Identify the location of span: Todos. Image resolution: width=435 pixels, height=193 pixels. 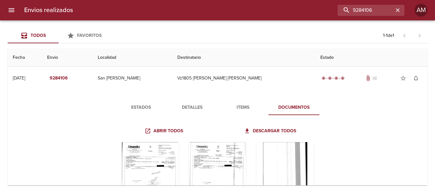
(38, 35).